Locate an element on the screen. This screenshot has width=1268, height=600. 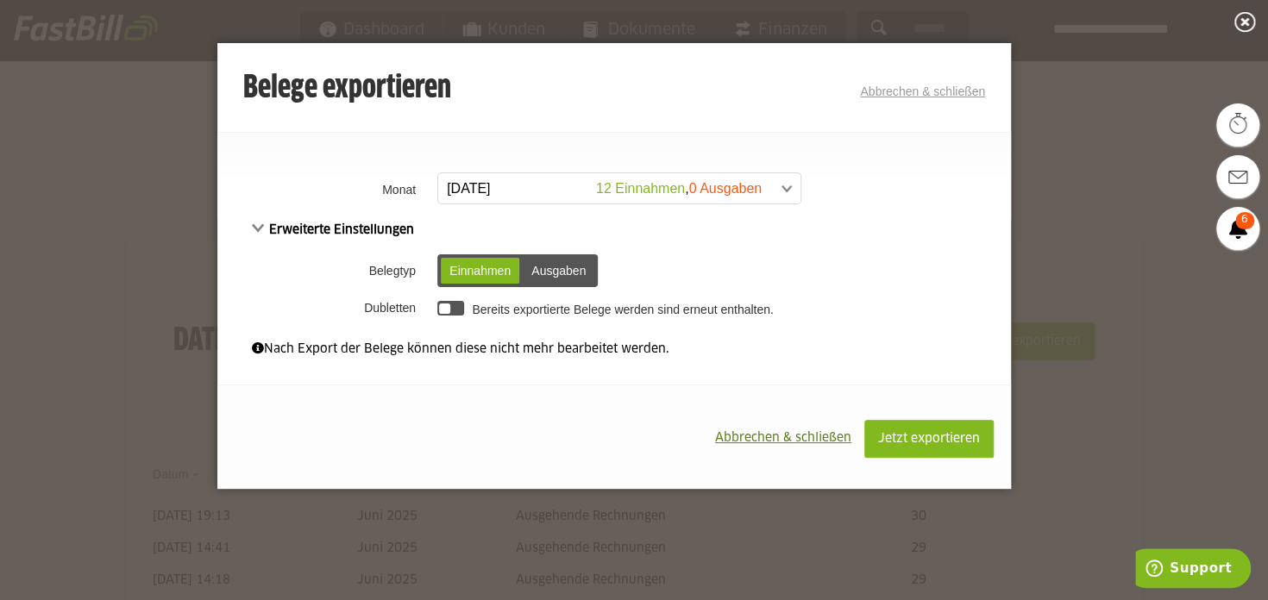
div: Nach Export der Belege können diese nicht mehr bearbeitet werden. is located at coordinates (614, 349).